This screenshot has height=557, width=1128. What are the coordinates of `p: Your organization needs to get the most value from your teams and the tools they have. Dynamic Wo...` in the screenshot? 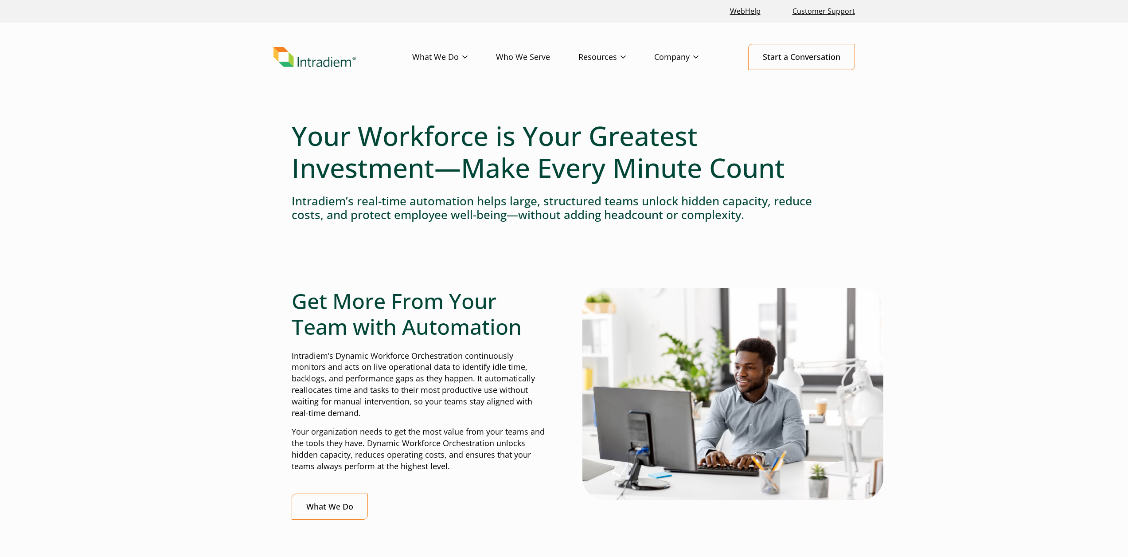 It's located at (419, 449).